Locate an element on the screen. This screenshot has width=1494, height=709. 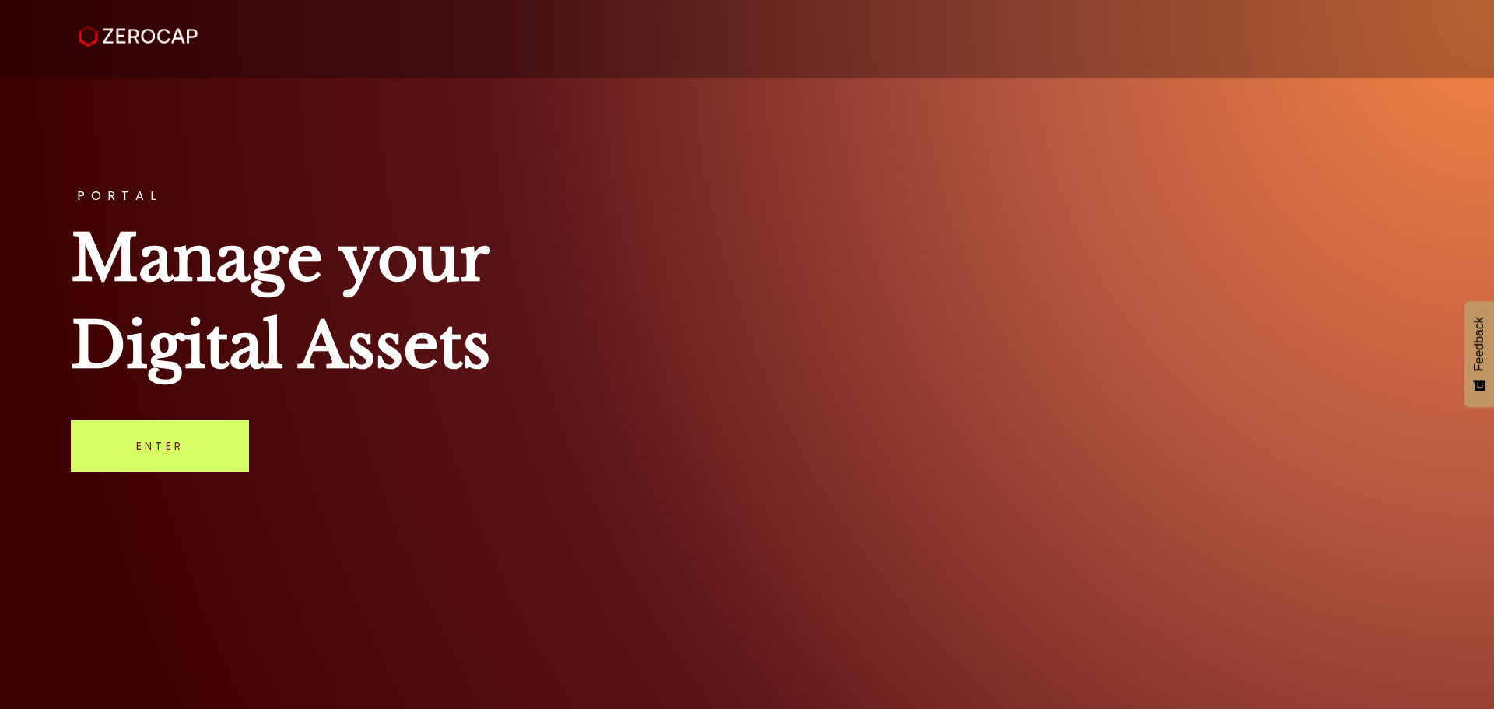
a: Enter is located at coordinates (160, 446).